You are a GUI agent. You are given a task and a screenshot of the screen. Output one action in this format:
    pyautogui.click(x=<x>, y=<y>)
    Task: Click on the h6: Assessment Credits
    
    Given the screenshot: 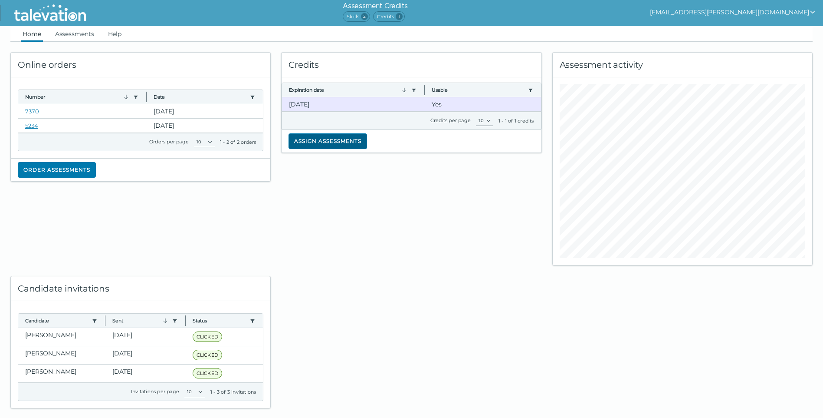 What is the action you would take?
    pyautogui.click(x=375, y=6)
    